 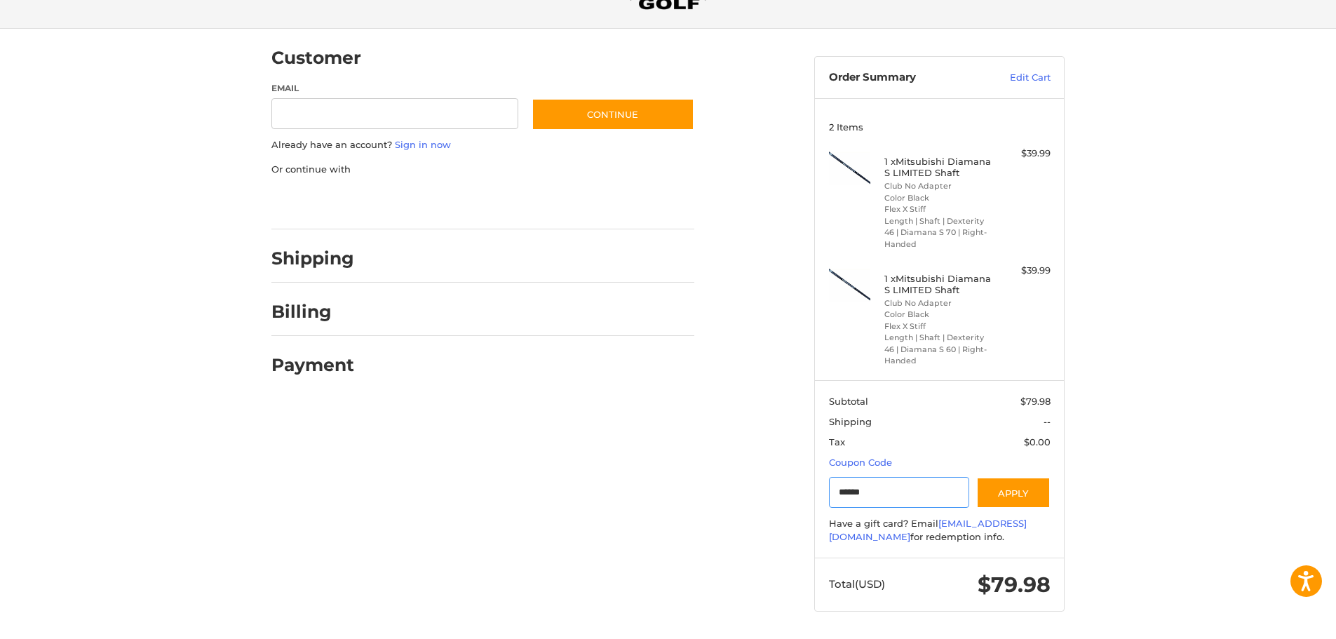 I want to click on li: Length | Shaft | Dexterity 46 | Diamana S 70 | Right-Handed, so click(x=938, y=233).